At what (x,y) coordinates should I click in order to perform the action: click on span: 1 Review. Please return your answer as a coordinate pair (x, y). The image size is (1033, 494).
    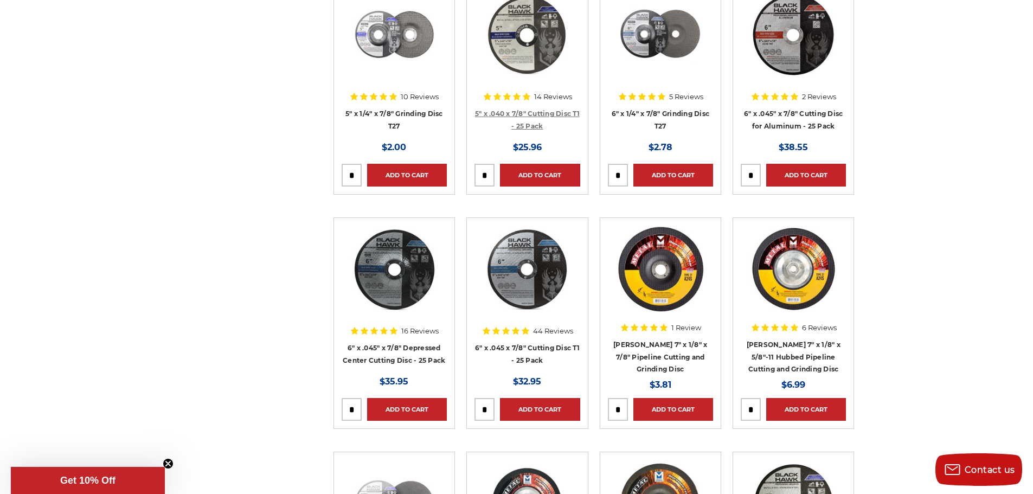
    Looking at the image, I should click on (686, 327).